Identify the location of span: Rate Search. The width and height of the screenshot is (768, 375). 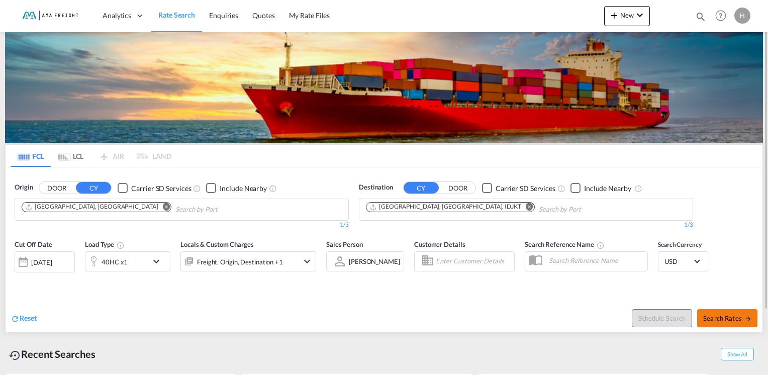
(176, 15).